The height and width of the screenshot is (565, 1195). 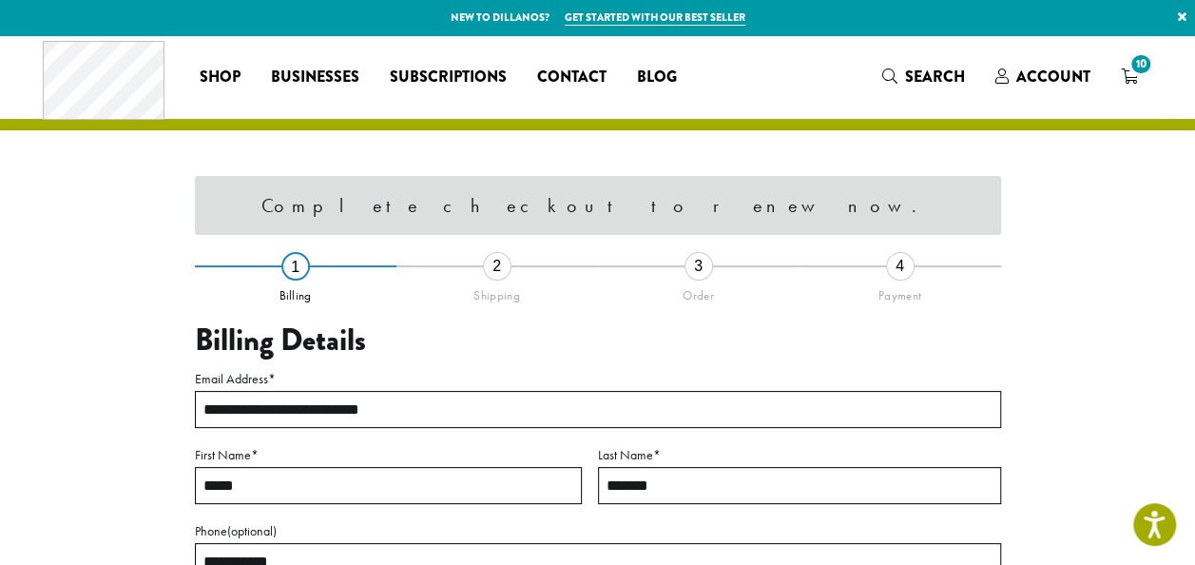 What do you see at coordinates (1140, 64) in the screenshot?
I see `span: 10` at bounding box center [1140, 64].